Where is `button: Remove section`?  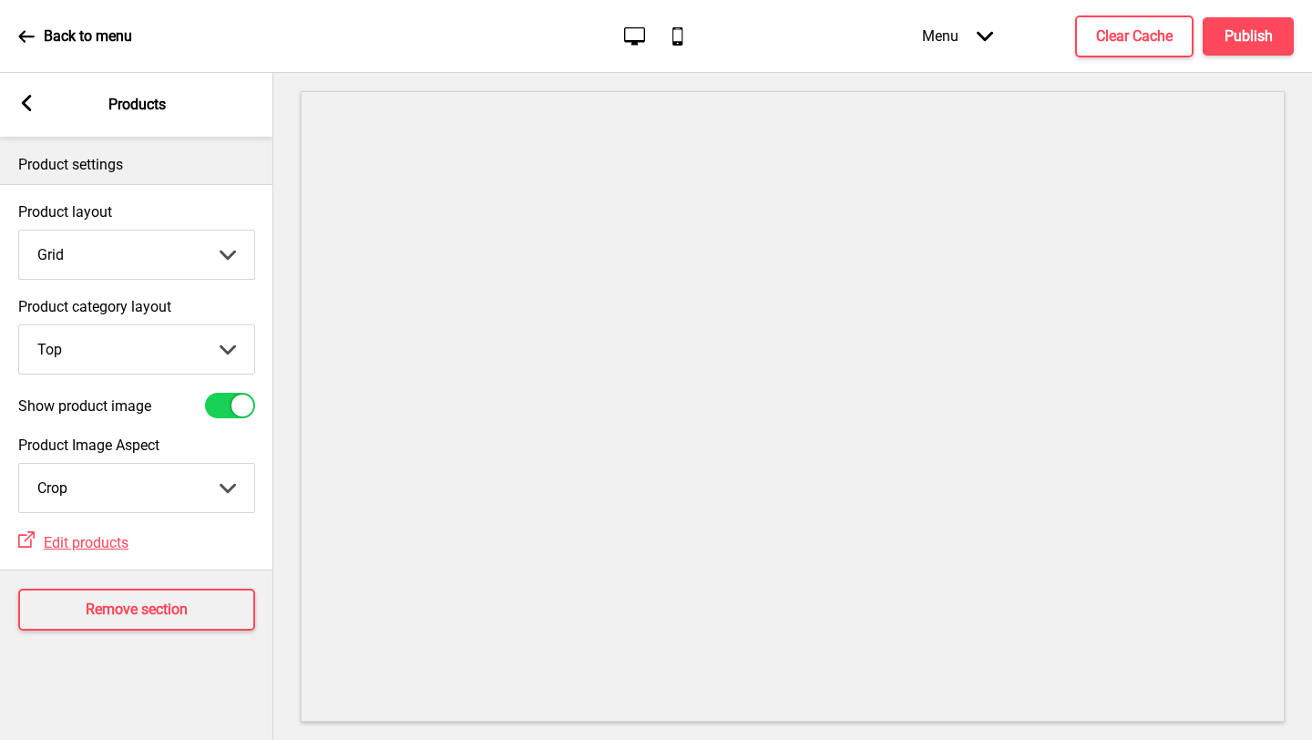 button: Remove section is located at coordinates (137, 609).